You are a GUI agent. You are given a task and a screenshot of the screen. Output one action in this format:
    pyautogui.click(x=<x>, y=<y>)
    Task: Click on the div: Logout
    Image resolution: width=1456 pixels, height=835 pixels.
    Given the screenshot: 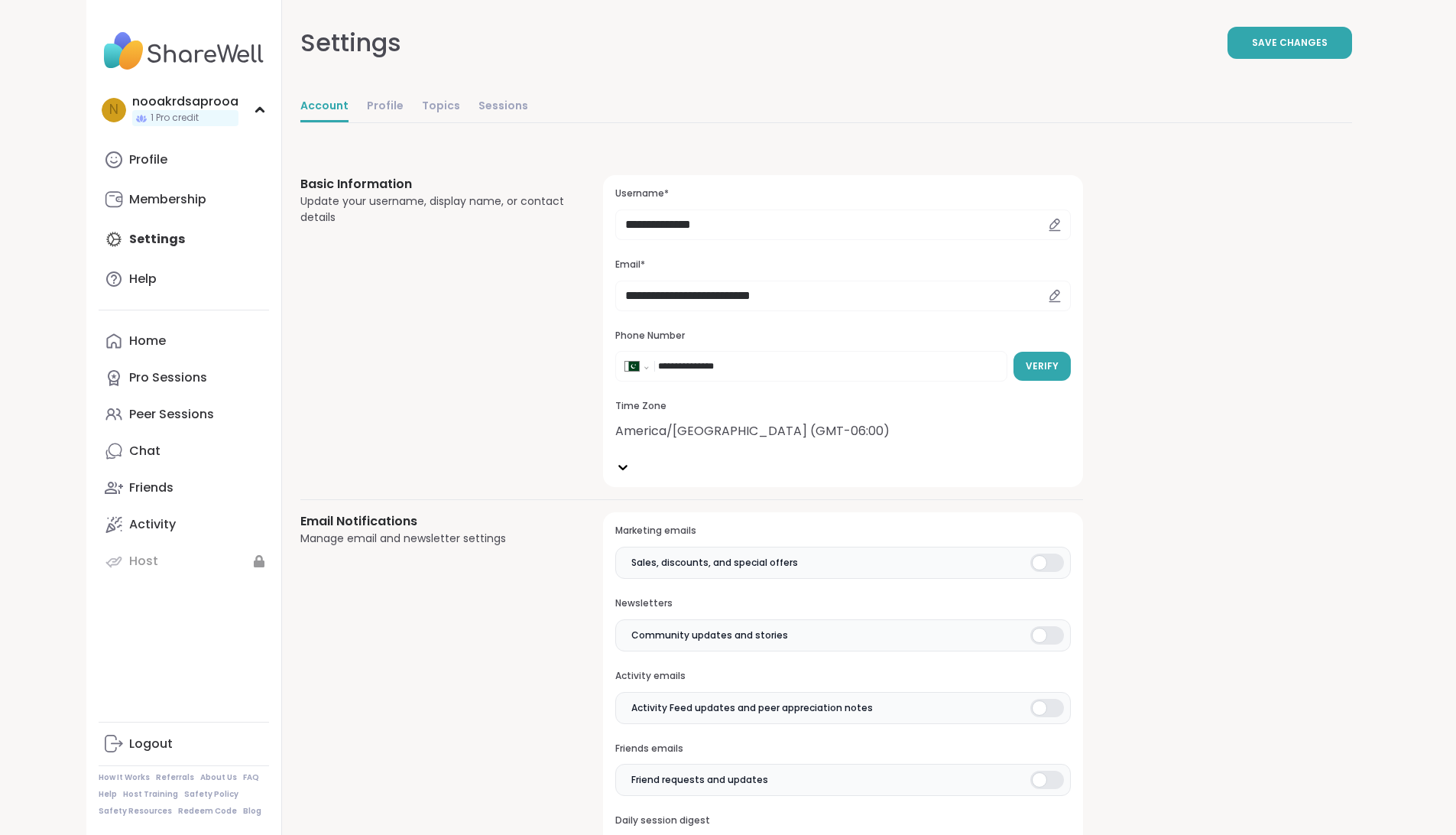 What is the action you would take?
    pyautogui.click(x=151, y=744)
    